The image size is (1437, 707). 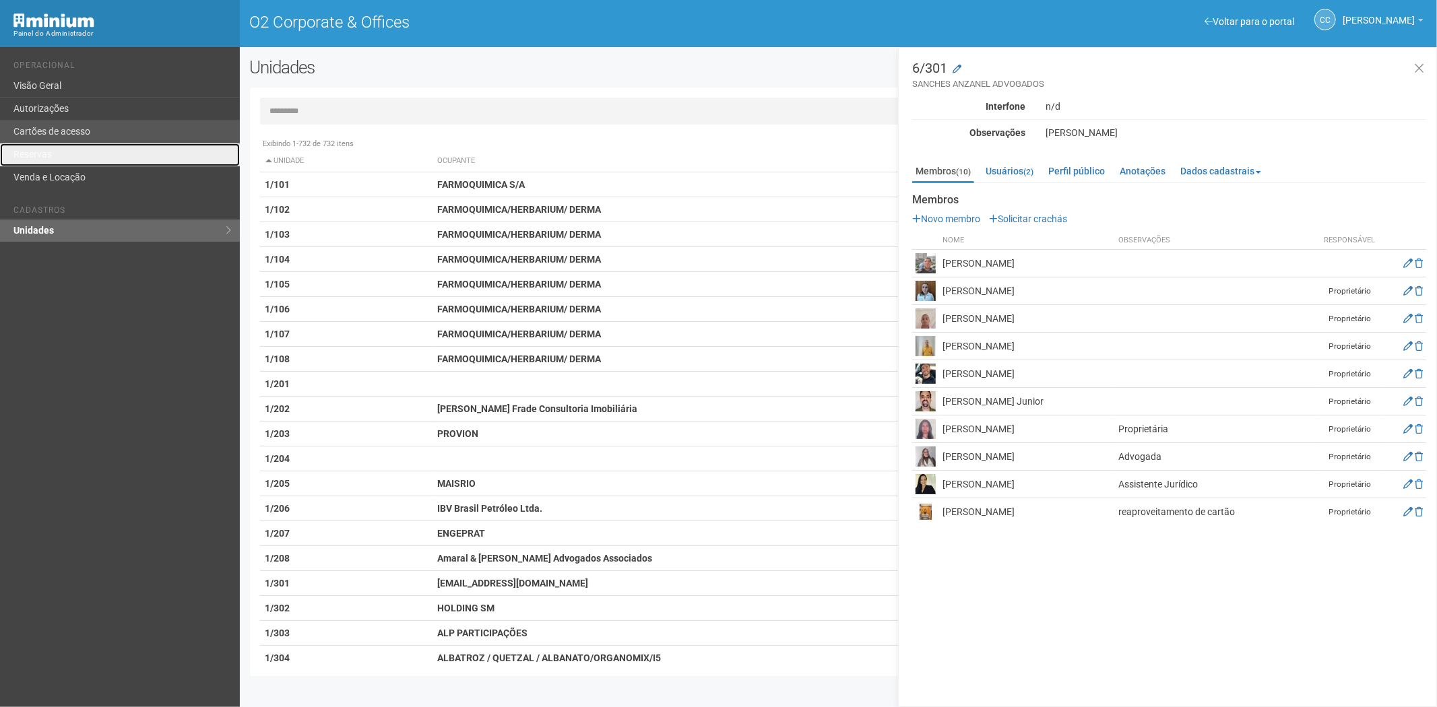 What do you see at coordinates (1349, 240) in the screenshot?
I see `th: Responsável` at bounding box center [1349, 240].